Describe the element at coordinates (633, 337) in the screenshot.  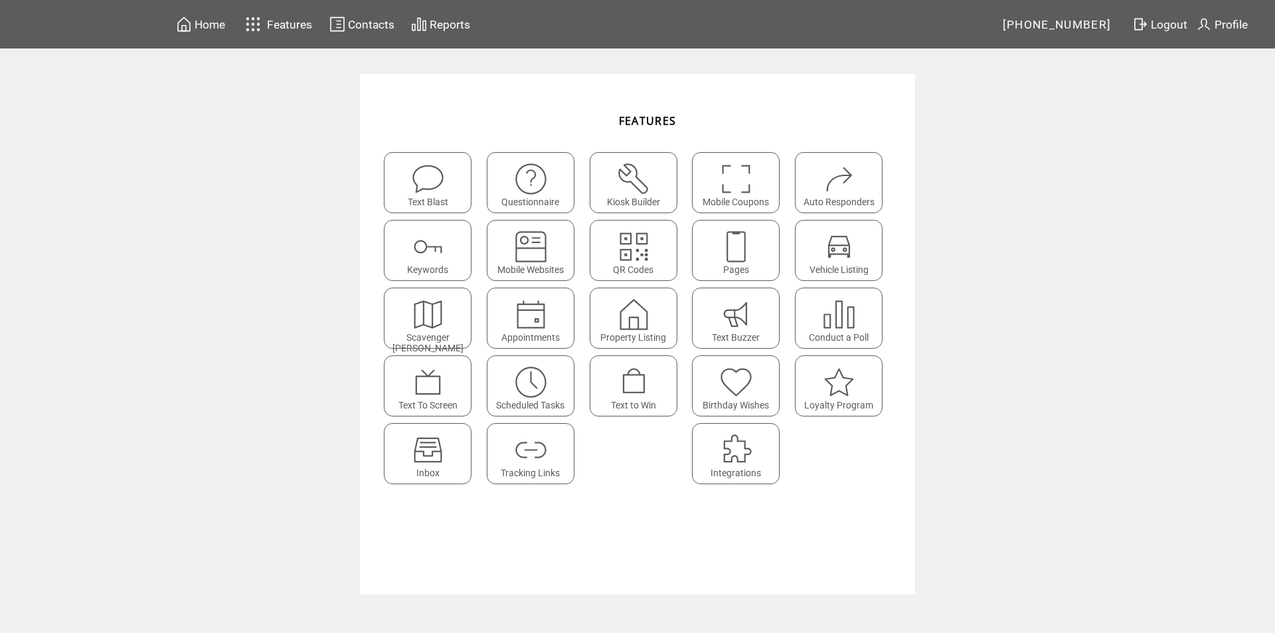
I see `span: Property Listing` at that location.